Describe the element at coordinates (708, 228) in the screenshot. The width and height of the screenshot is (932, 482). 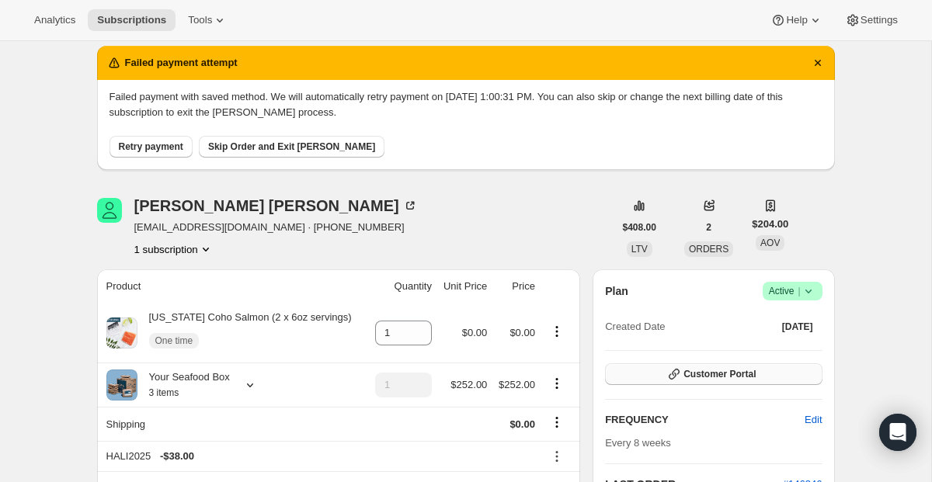
I see `button: 2` at that location.